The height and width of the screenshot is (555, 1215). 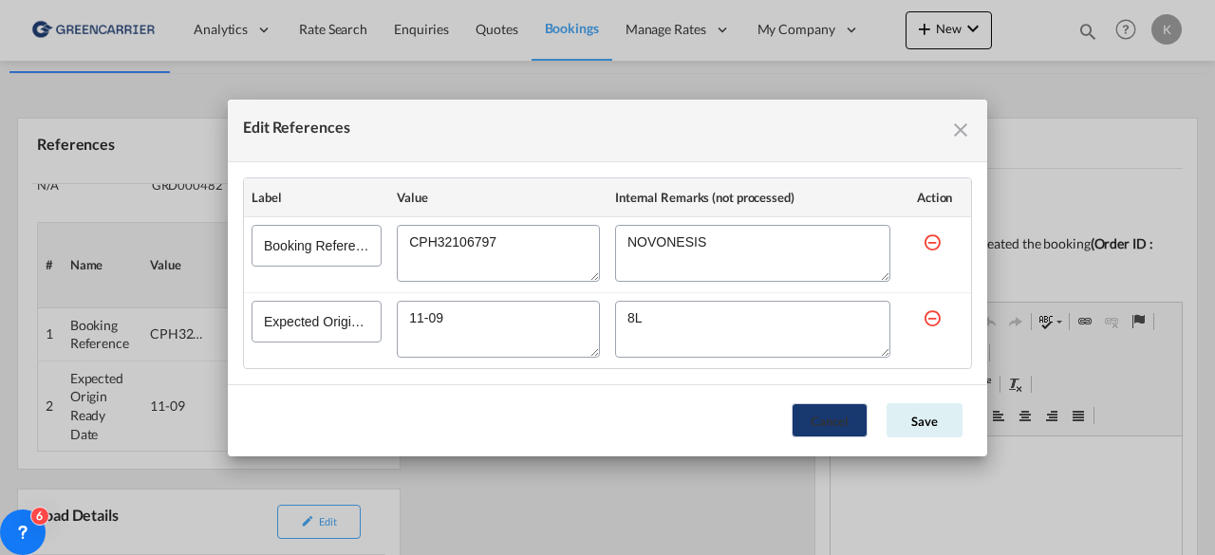 What do you see at coordinates (934, 197) in the screenshot?
I see `th: Action` at bounding box center [934, 197].